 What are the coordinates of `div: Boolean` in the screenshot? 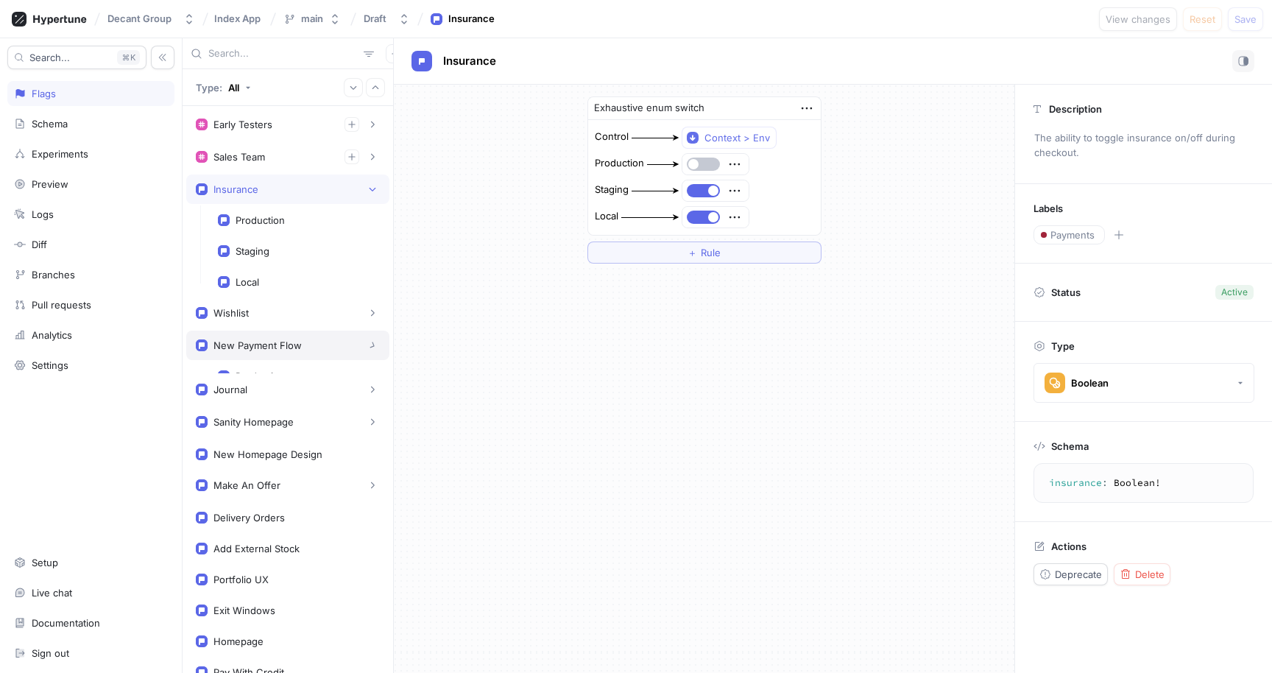 It's located at (1090, 383).